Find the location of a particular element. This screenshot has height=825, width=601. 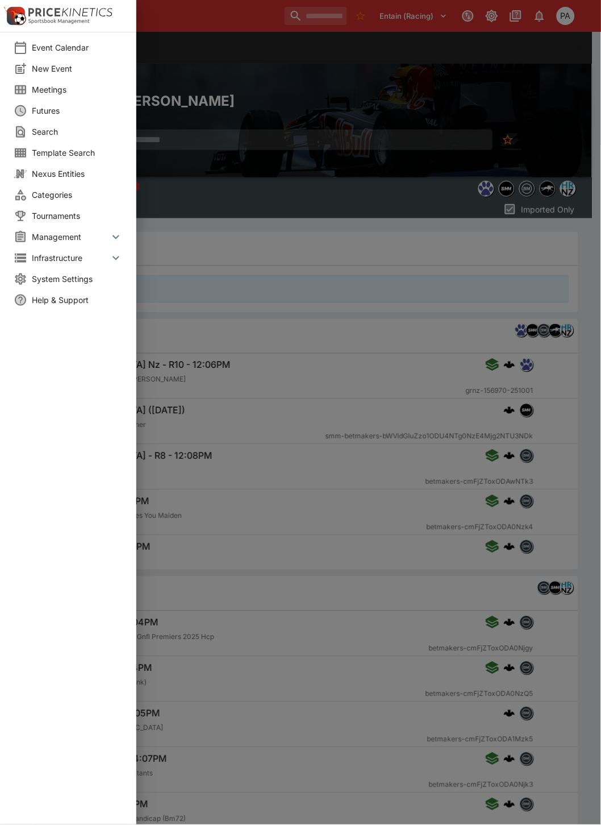

img: PriceKinetics is located at coordinates (70, 12).